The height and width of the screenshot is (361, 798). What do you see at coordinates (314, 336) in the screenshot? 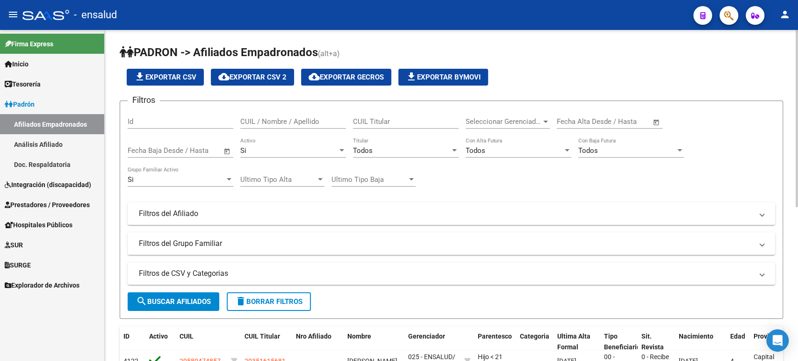
I see `span: Nro Afiliado` at bounding box center [314, 336].